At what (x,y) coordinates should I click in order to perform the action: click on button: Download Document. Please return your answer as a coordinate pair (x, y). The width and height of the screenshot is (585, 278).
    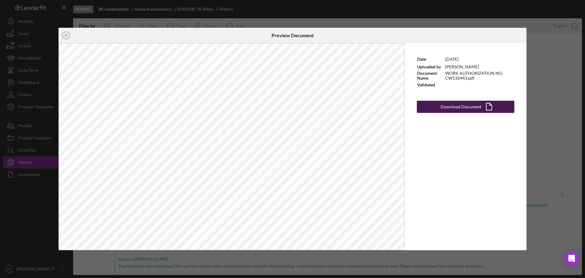
    Looking at the image, I should click on (466, 107).